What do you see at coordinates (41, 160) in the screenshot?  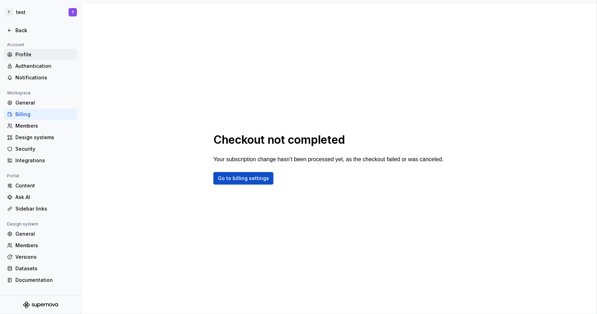 I see `a: Integrations` at bounding box center [41, 160].